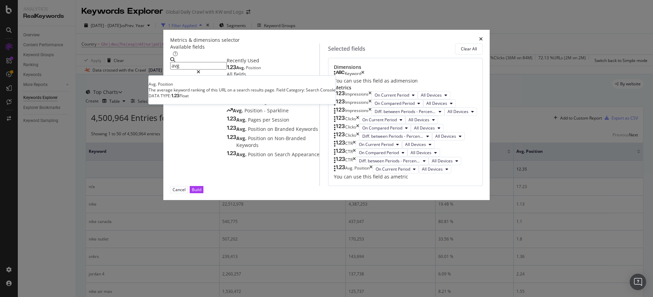  Describe the element at coordinates (405, 112) in the screenshot. I see `div: ImpressionstimesDiff. between Periods - PercentageAll Devices` at that location.